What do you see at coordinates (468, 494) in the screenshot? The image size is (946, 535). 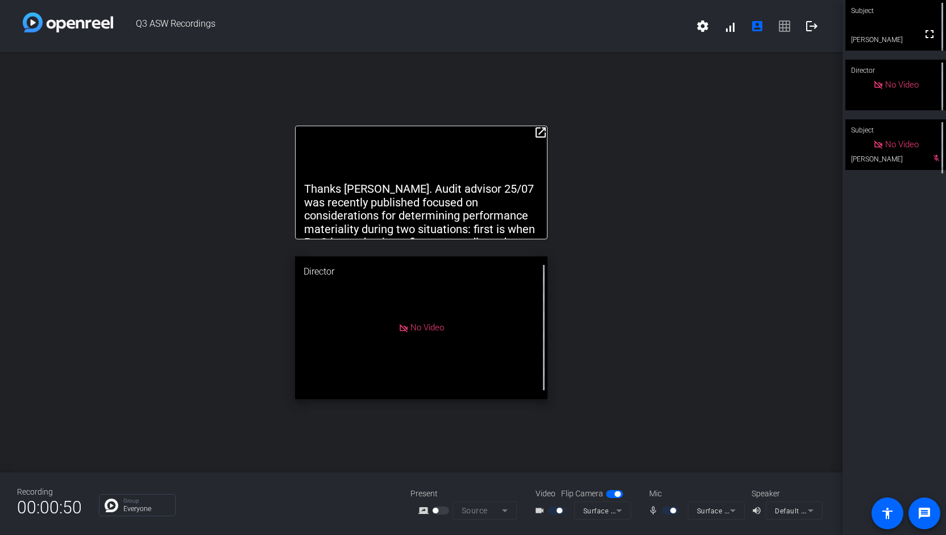 I see `div: Present` at bounding box center [468, 494].